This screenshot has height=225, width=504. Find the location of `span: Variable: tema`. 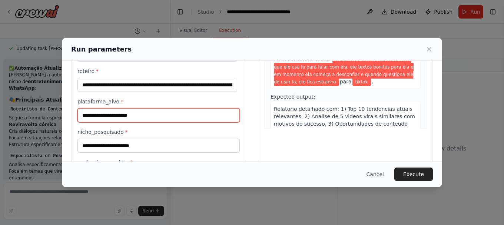

span: Variable: tema is located at coordinates (343, 71).